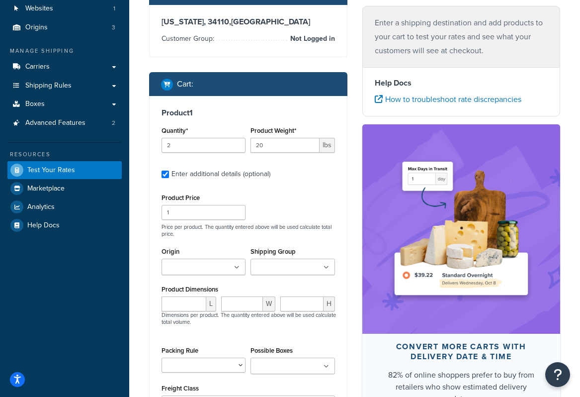  Describe the element at coordinates (461, 229) in the screenshot. I see `img: feature-image-ddt-36eae7f7280da8017bfb280eaccd9c446f90b1fe08728e4019434db127062ab4.png` at that location.